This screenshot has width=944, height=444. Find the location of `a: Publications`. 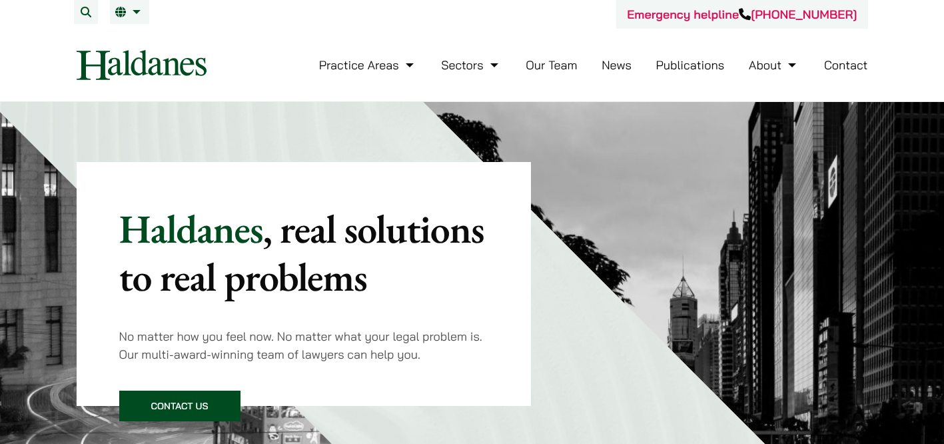

a: Publications is located at coordinates (690, 65).